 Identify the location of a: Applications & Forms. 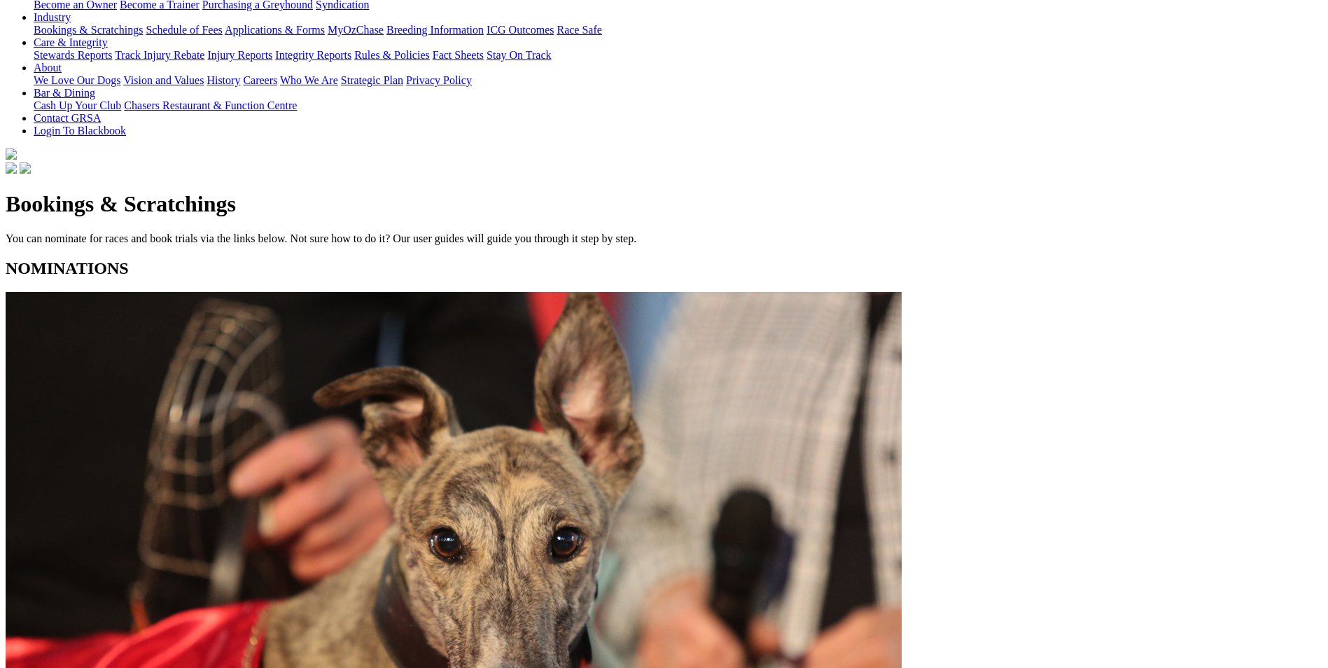
(274, 29).